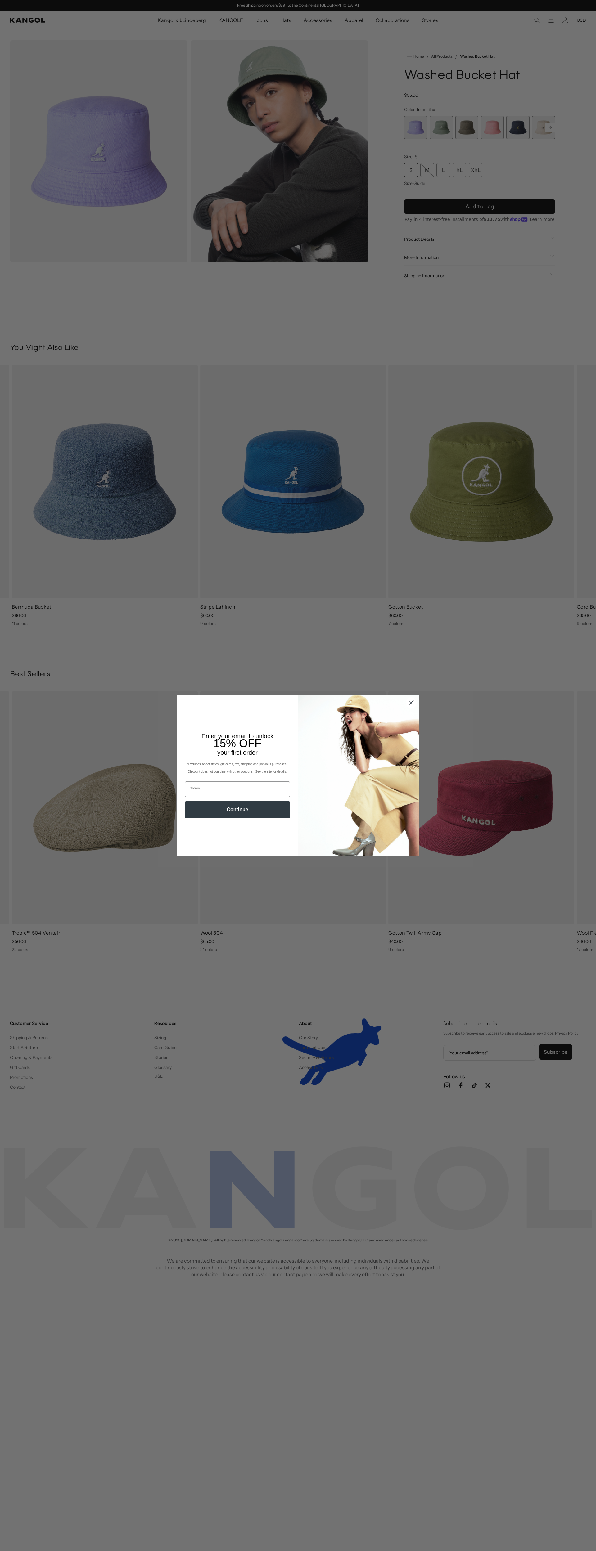 The height and width of the screenshot is (1551, 596). What do you see at coordinates (237, 736) in the screenshot?
I see `span: Enter your email to unlock` at bounding box center [237, 736].